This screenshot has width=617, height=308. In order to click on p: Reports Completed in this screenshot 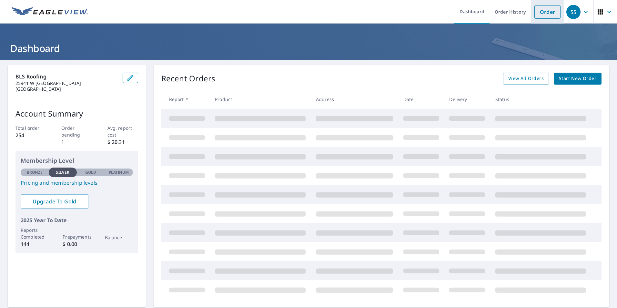, I will do `click(35, 233)`.